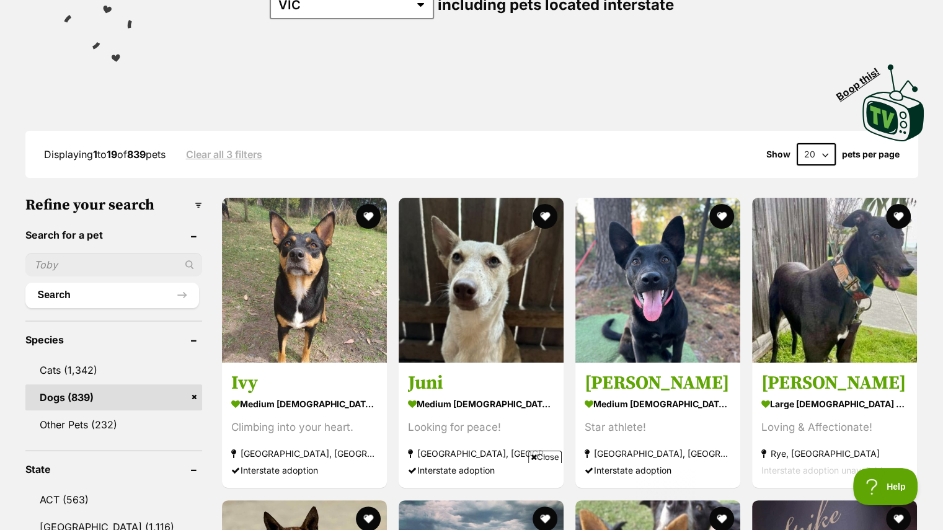 Image resolution: width=943 pixels, height=530 pixels. I want to click on a: Cats (1,342), so click(113, 370).